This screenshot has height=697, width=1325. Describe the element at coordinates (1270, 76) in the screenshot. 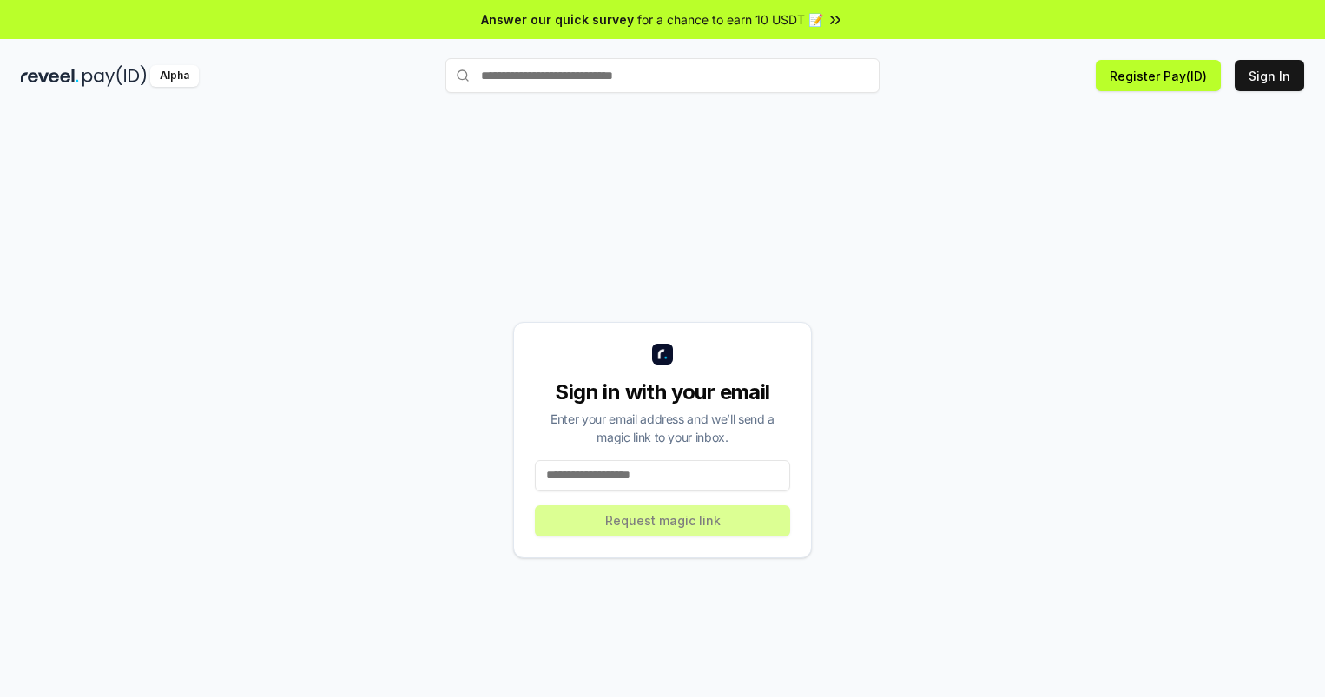

I see `button: Sign In` at that location.